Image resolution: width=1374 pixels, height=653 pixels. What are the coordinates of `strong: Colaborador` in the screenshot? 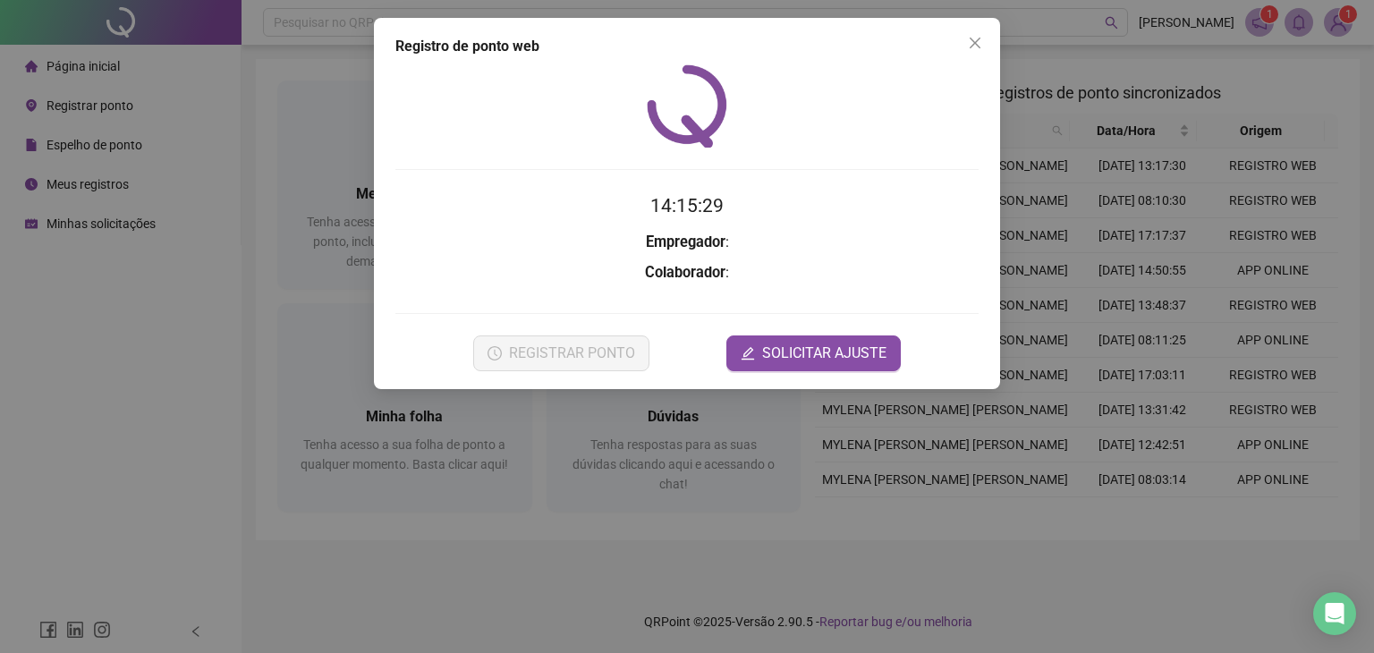 It's located at (685, 272).